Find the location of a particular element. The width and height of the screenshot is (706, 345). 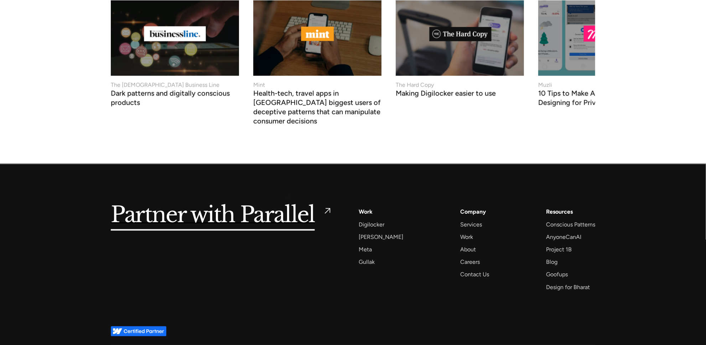

div: Mint is located at coordinates (259, 85).